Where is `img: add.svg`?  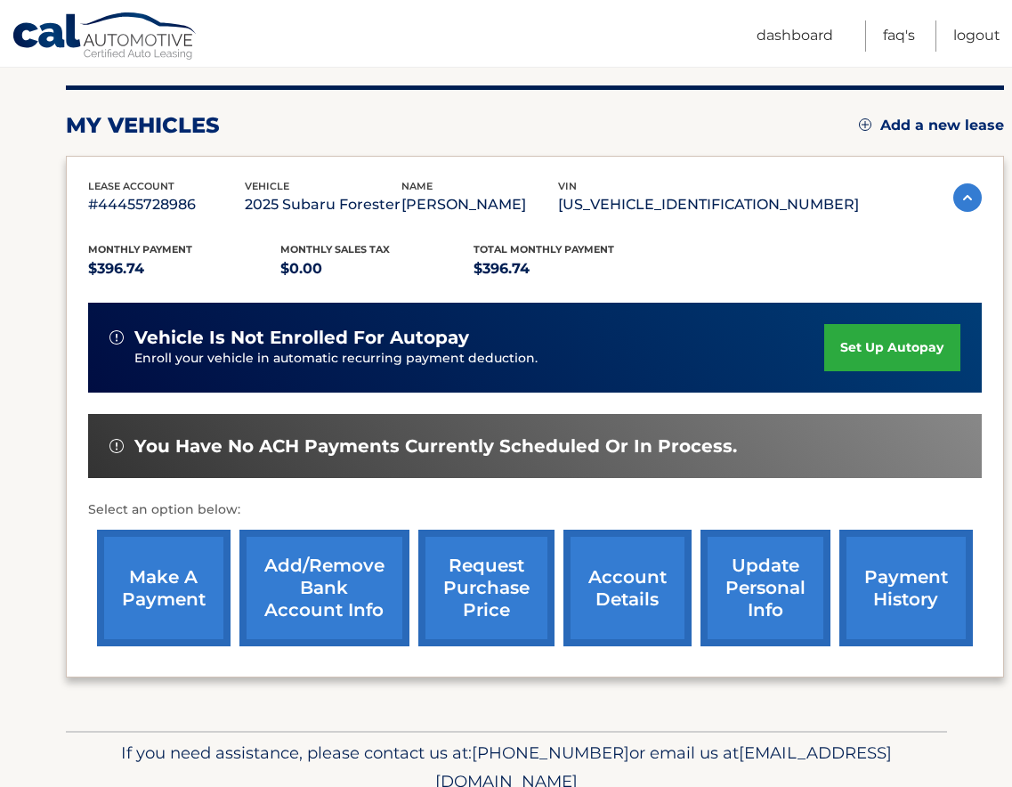 img: add.svg is located at coordinates (865, 125).